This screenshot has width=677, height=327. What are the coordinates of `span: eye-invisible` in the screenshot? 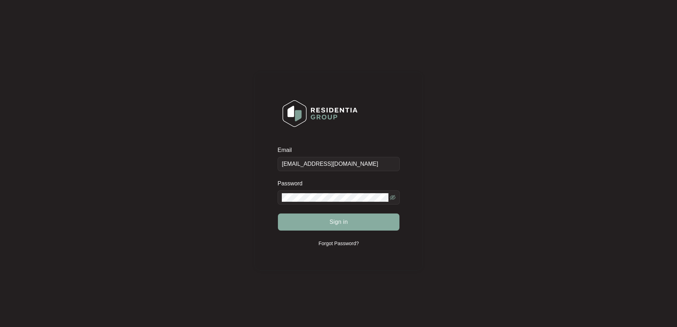 It's located at (393, 197).